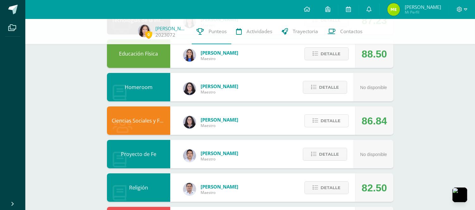  Describe the element at coordinates (305, 31) in the screenshot. I see `span: Trayectoria` at that location.